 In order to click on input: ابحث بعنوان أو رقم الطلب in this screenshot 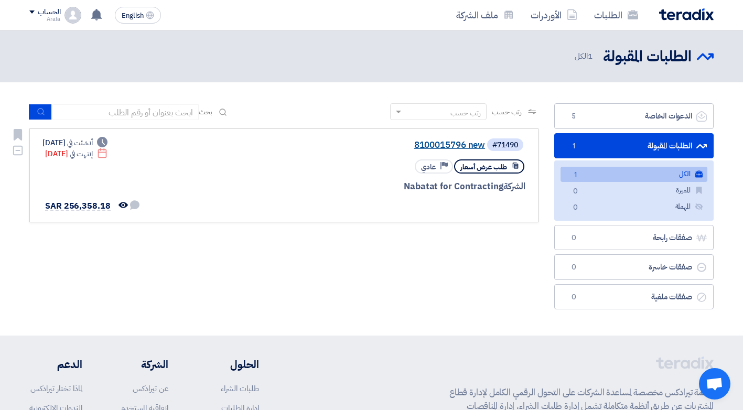, I will do `click(125, 112)`.